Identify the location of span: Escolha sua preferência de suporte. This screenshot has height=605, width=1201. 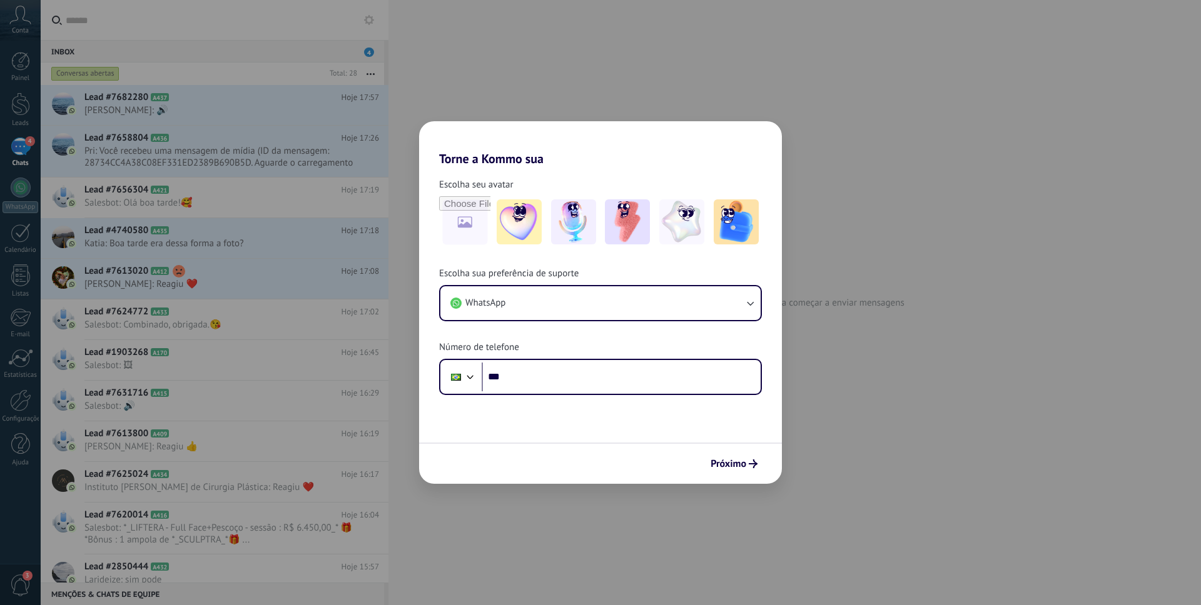
(508, 274).